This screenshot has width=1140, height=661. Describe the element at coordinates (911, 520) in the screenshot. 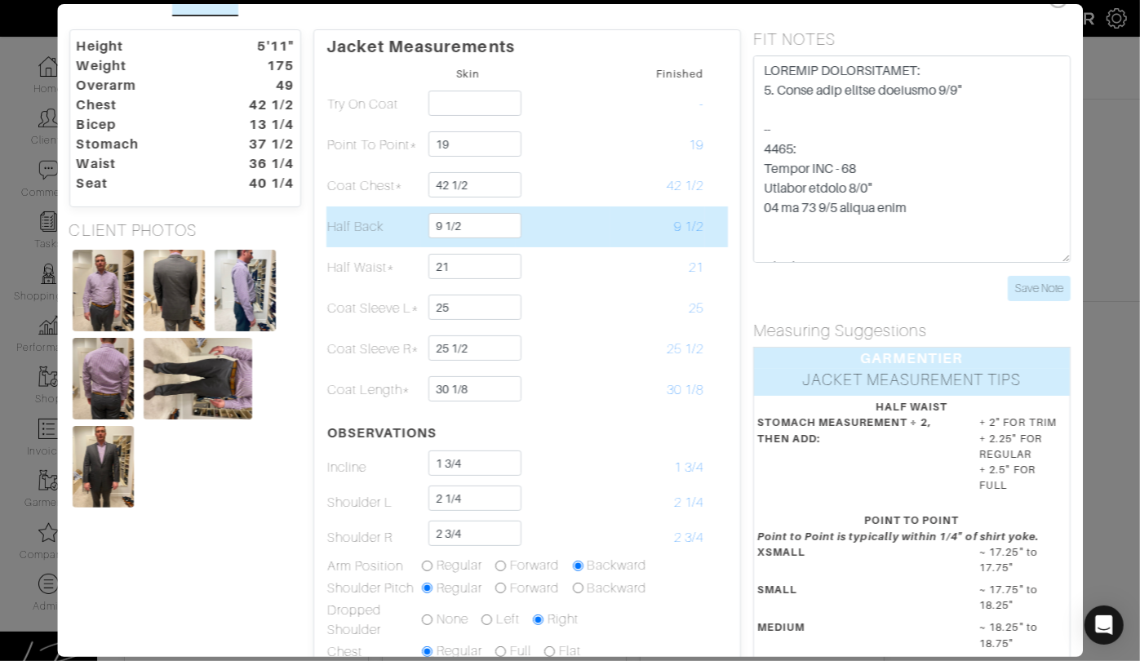

I see `div: POINT TO POINT` at that location.